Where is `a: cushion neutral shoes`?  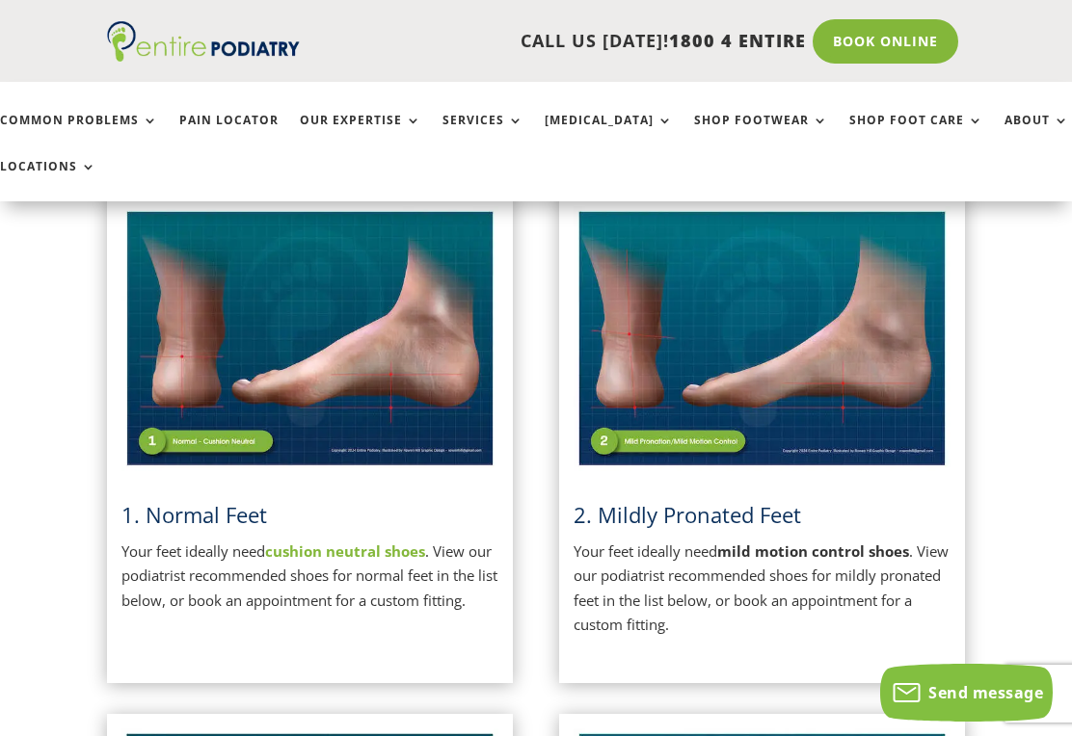 a: cushion neutral shoes is located at coordinates (345, 551).